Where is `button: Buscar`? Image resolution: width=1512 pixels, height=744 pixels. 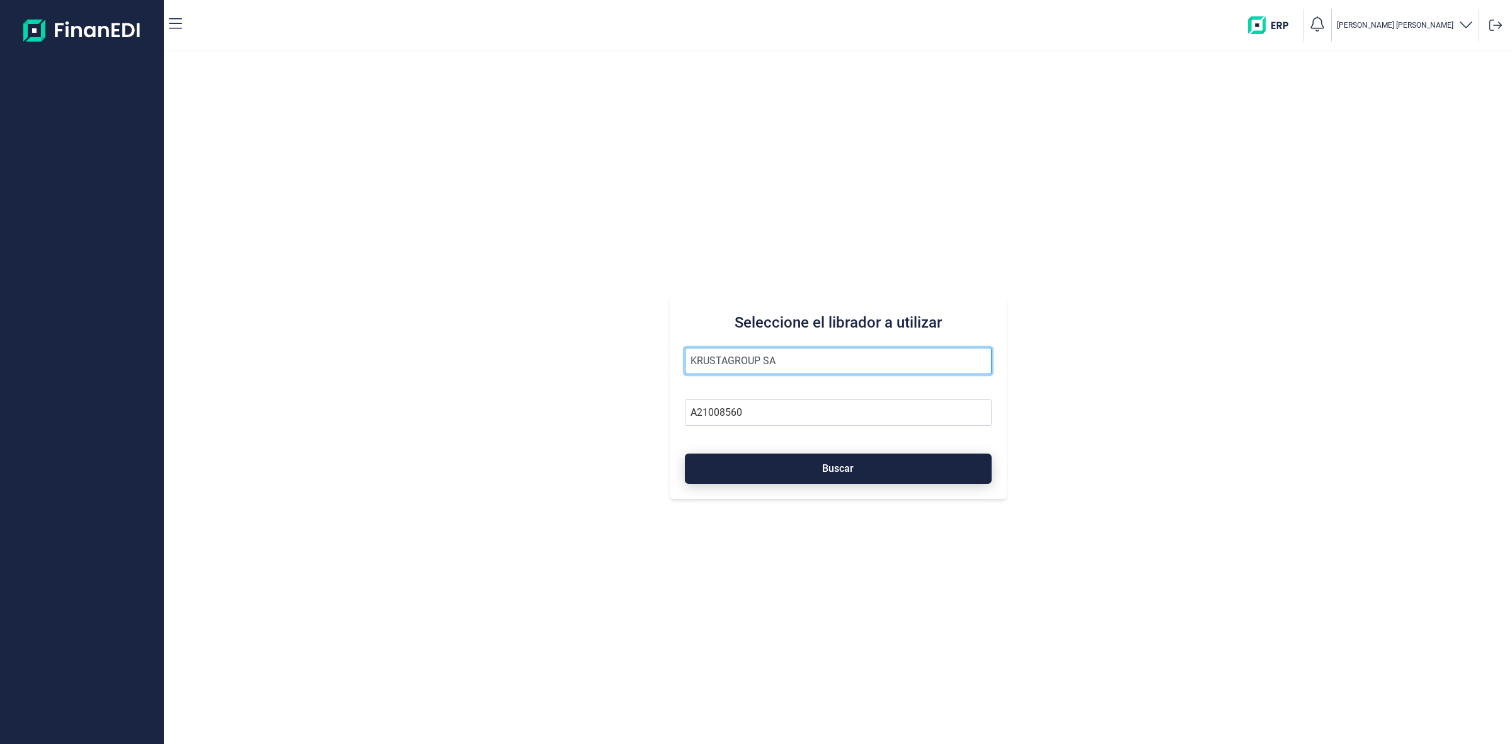 button: Buscar is located at coordinates (838, 469).